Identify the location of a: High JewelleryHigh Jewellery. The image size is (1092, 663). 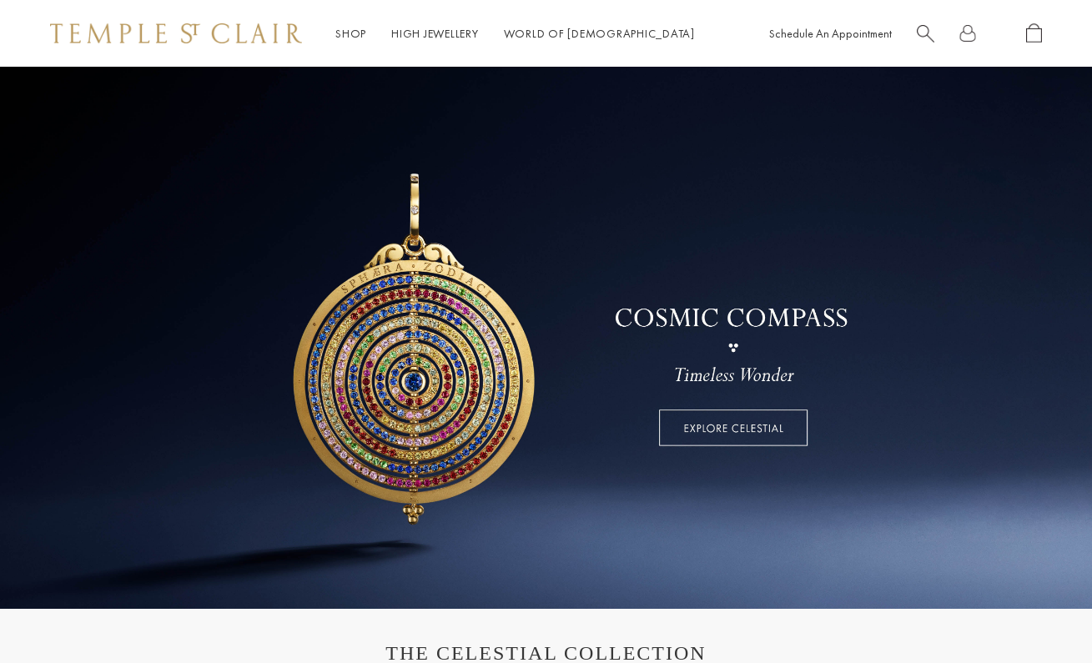
(435, 33).